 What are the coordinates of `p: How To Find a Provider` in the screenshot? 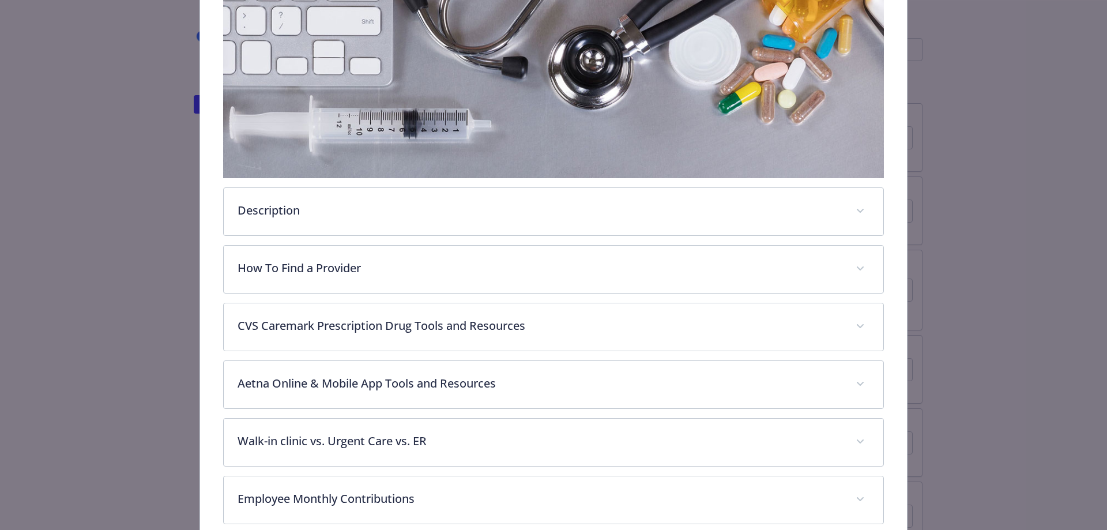 It's located at (540, 268).